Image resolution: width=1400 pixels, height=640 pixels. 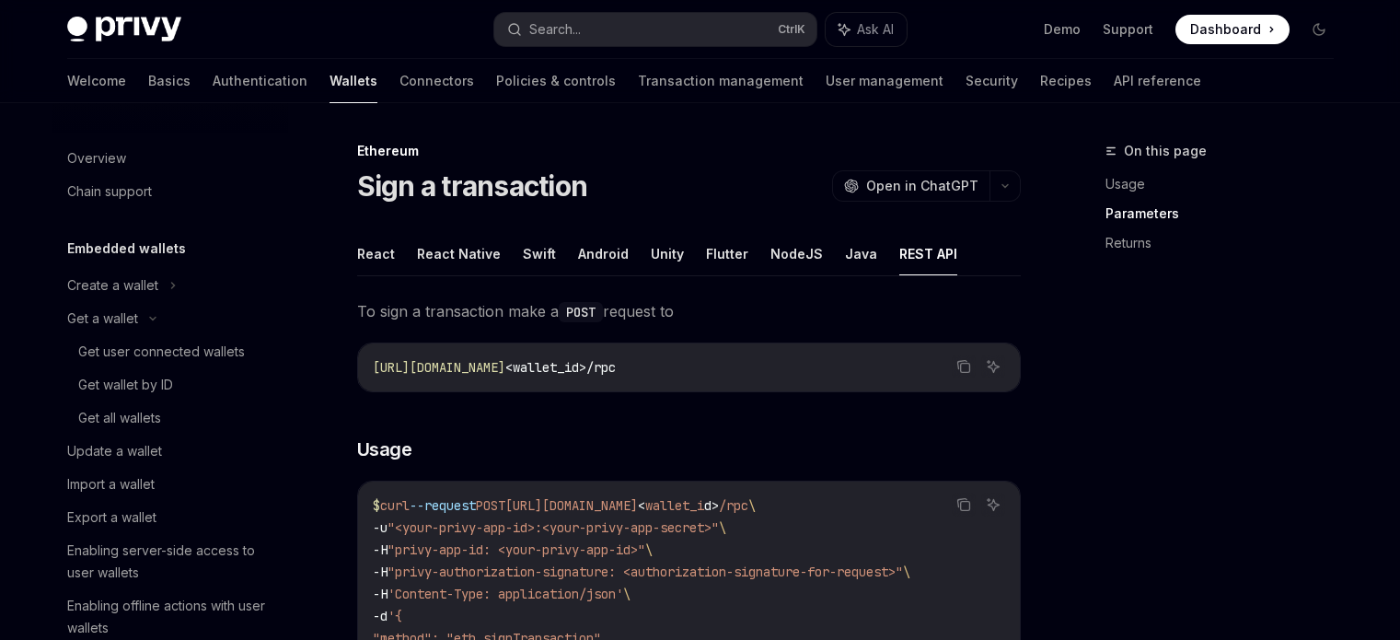 What do you see at coordinates (170, 484) in the screenshot?
I see `a: Import a wallet` at bounding box center [170, 484].